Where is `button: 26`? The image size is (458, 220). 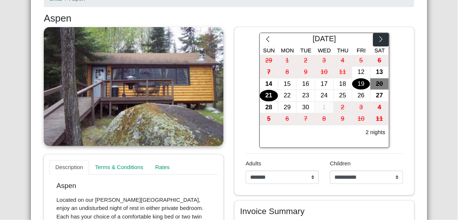
button: 26 is located at coordinates (362, 96).